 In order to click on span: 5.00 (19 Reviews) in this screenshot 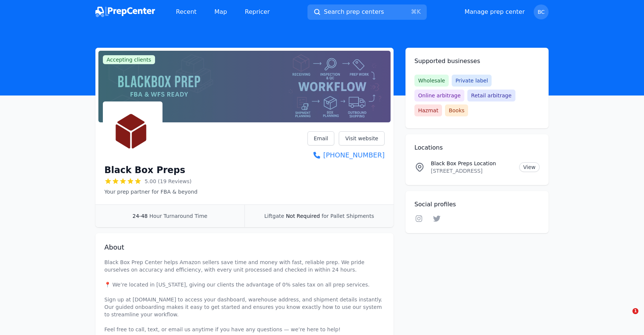, I will do `click(168, 181)`.